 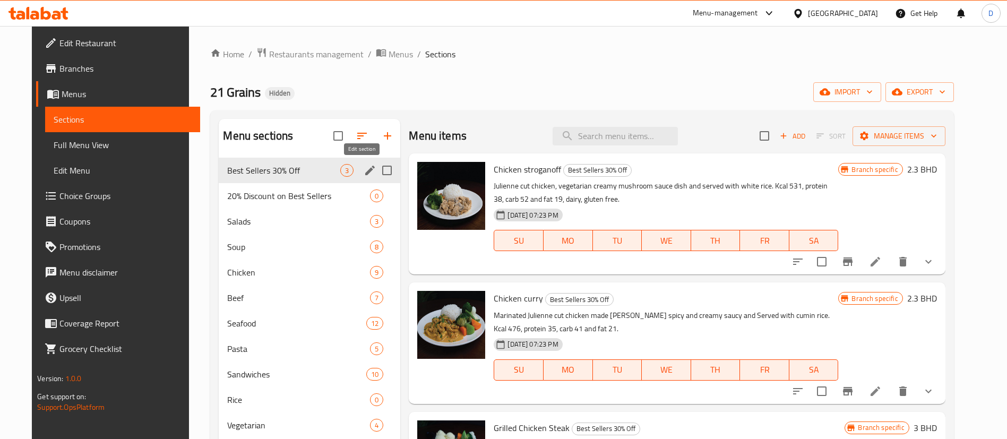 What do you see at coordinates (280, 93) in the screenshot?
I see `div: Hidden` at bounding box center [280, 93].